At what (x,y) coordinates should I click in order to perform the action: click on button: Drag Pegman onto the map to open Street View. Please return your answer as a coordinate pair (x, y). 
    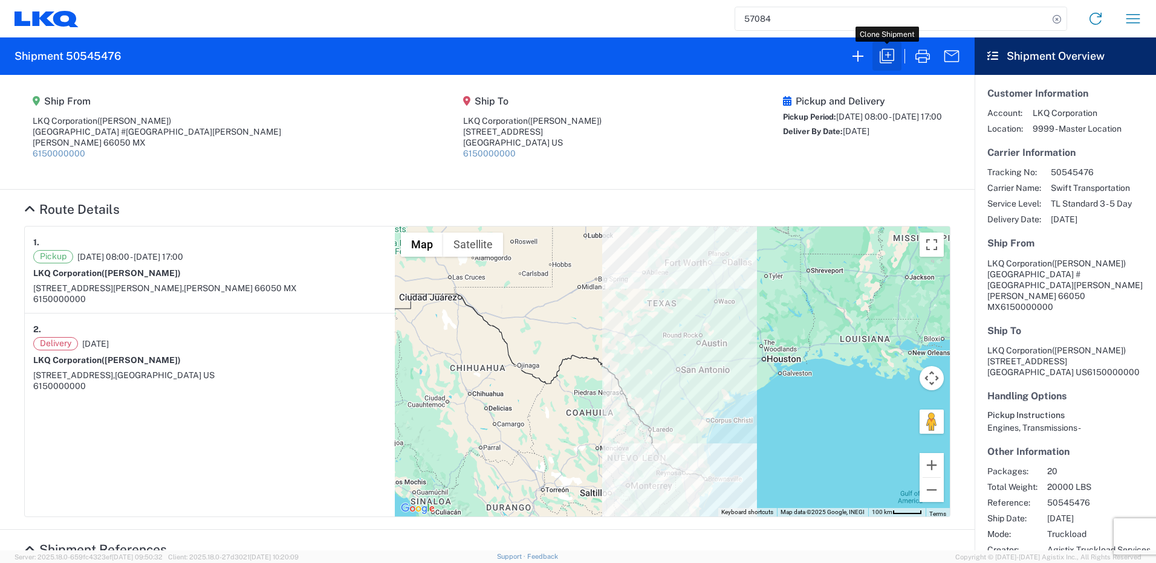
    Looking at the image, I should click on (932, 422).